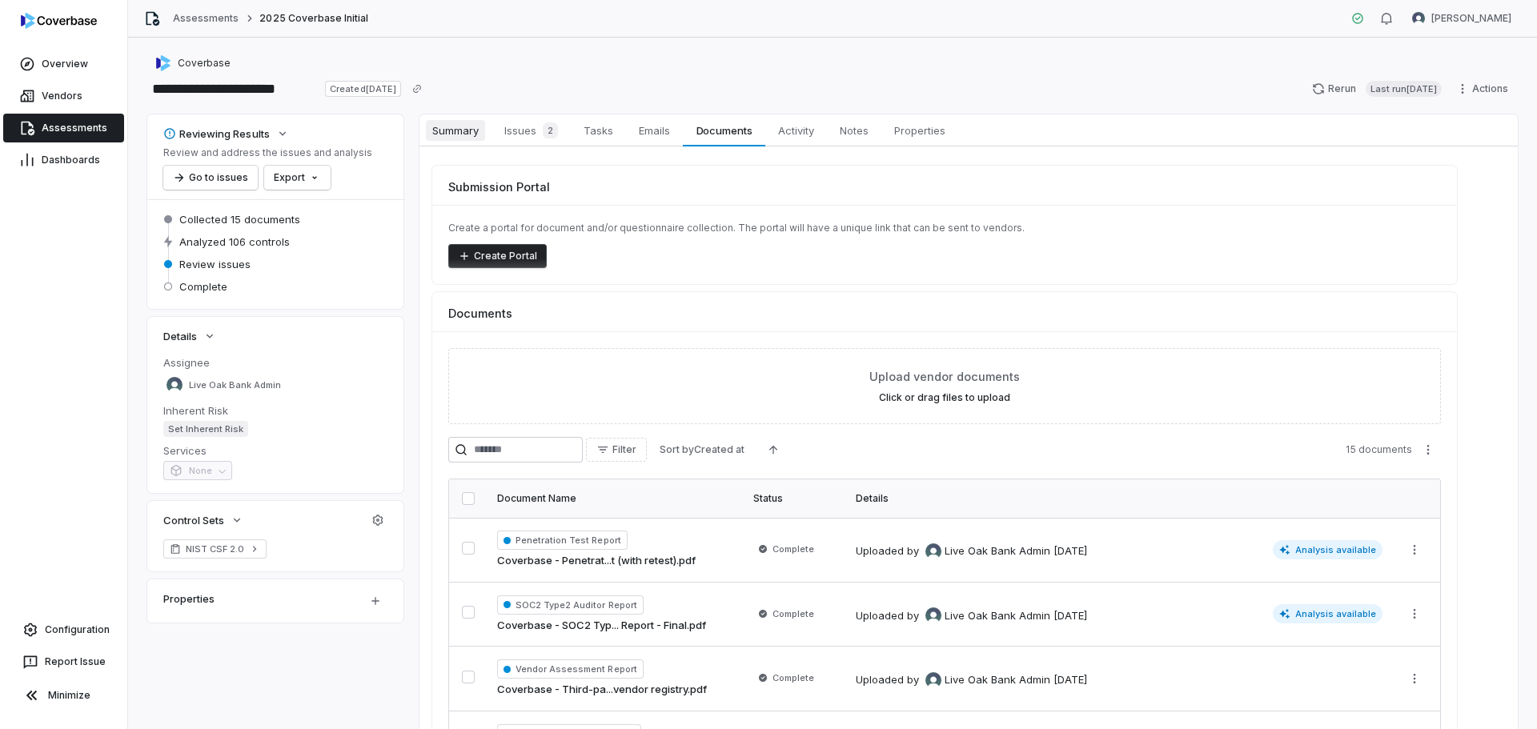 The height and width of the screenshot is (729, 1537). What do you see at coordinates (602, 690) in the screenshot?
I see `a: Coverbase - Third-pa...vendor registry.pdf` at bounding box center [602, 690].